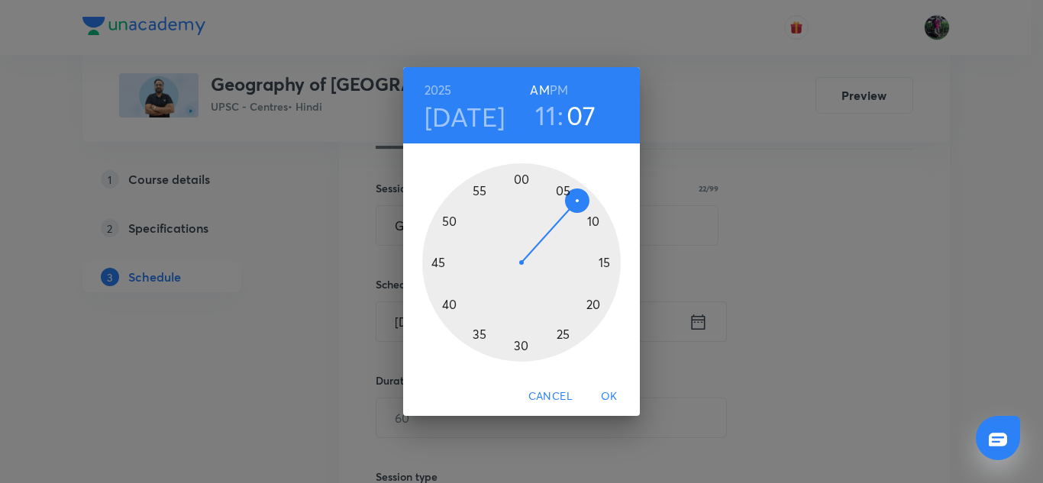  I want to click on button: Cancel, so click(551, 396).